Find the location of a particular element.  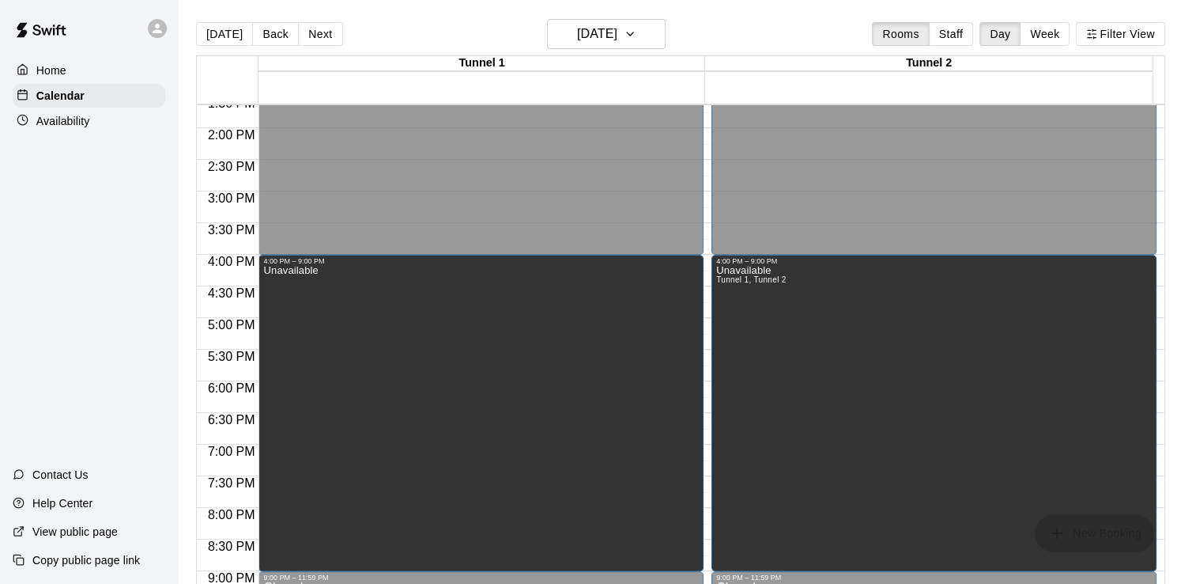

p: Calendar is located at coordinates (60, 96).